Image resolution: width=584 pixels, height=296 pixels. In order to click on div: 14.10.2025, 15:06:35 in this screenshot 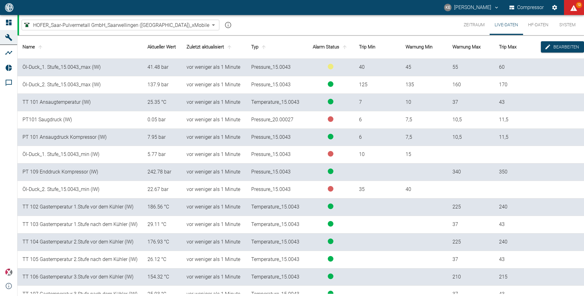, I will do `click(214, 85)`.